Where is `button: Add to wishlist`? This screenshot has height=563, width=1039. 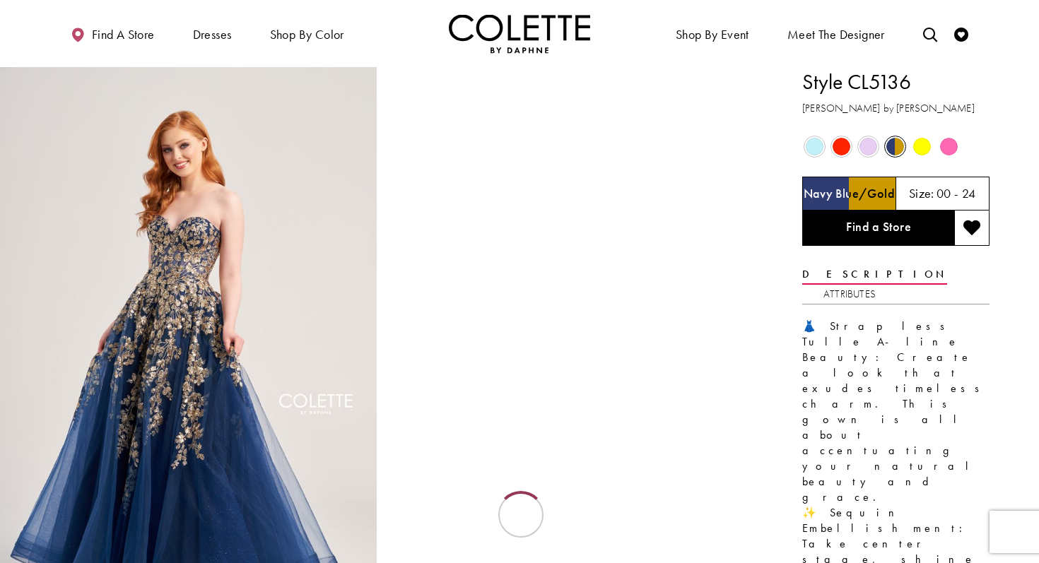 button: Add to wishlist is located at coordinates (971, 228).